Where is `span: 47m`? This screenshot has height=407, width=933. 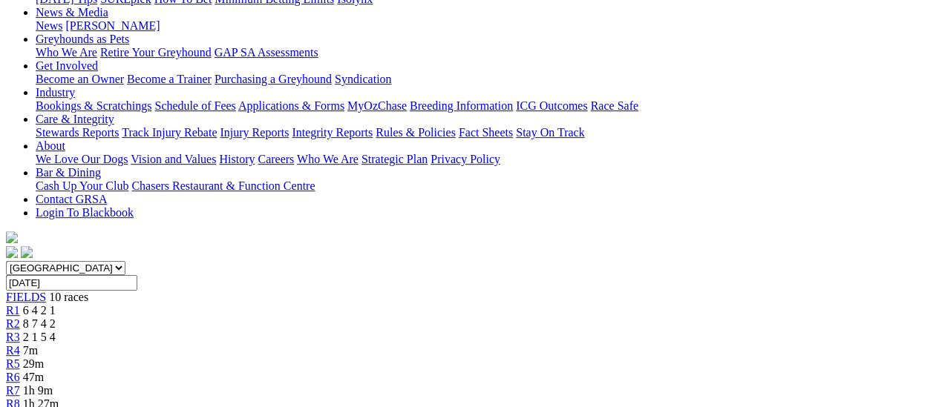
span: 47m is located at coordinates (33, 377).